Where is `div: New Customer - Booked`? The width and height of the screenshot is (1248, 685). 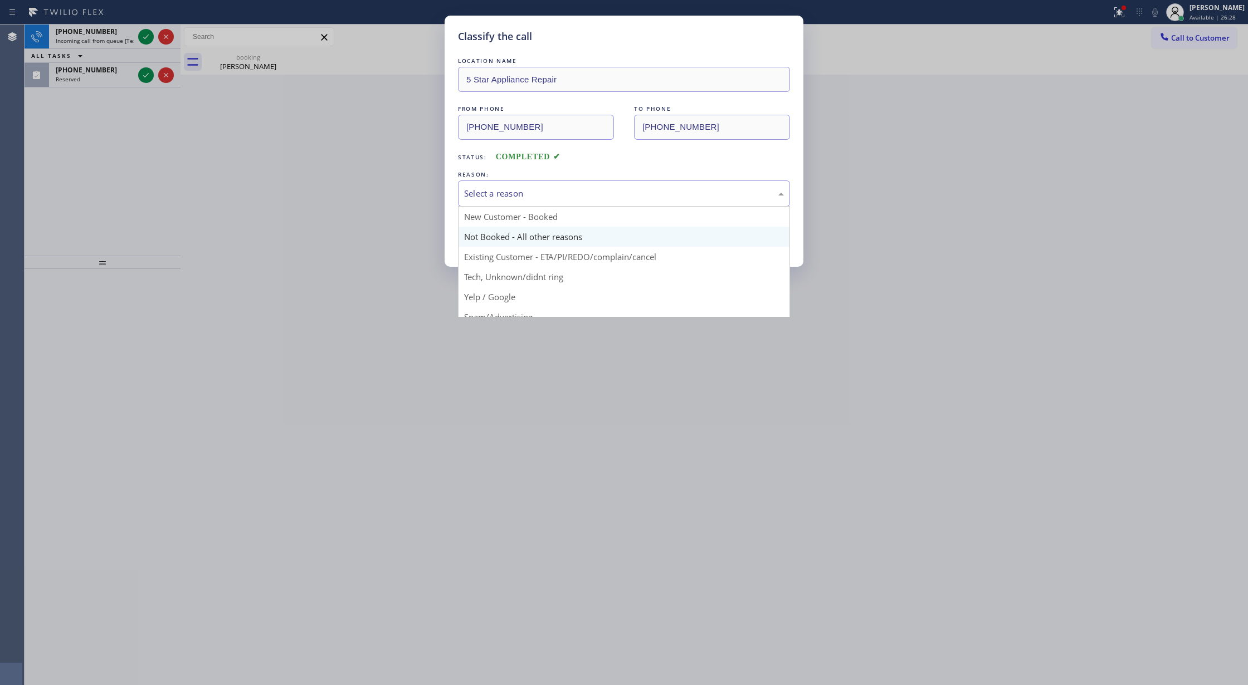
div: New Customer - Booked is located at coordinates (624, 217).